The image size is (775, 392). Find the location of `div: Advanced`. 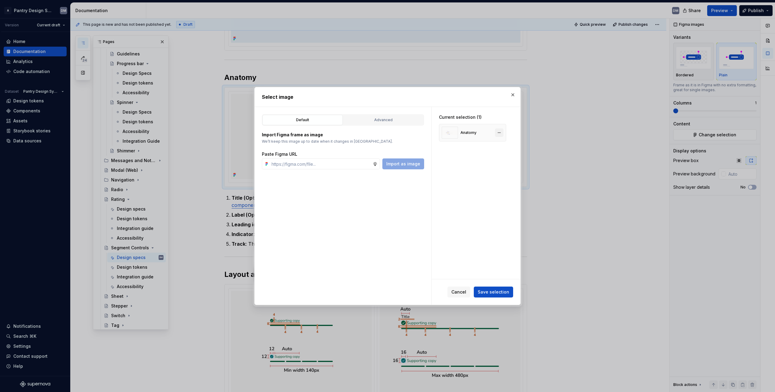

div: Advanced is located at coordinates (383, 120).